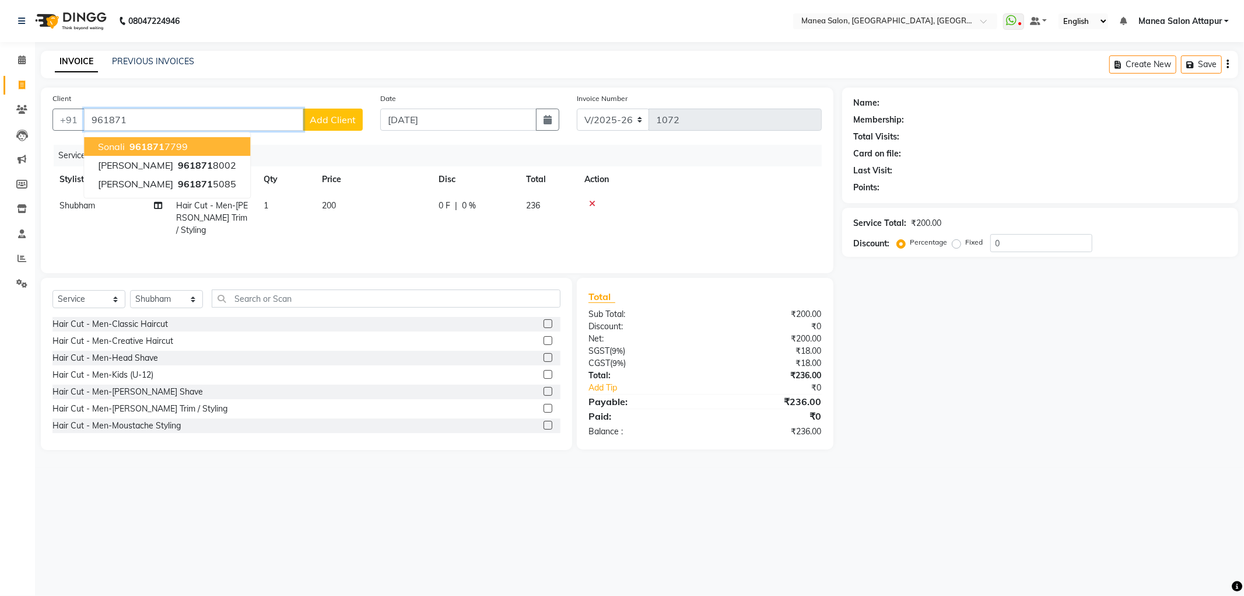 The image size is (1244, 596). What do you see at coordinates (105, 358) in the screenshot?
I see `div: Hair Cut - Men-Head Shave` at bounding box center [105, 358].